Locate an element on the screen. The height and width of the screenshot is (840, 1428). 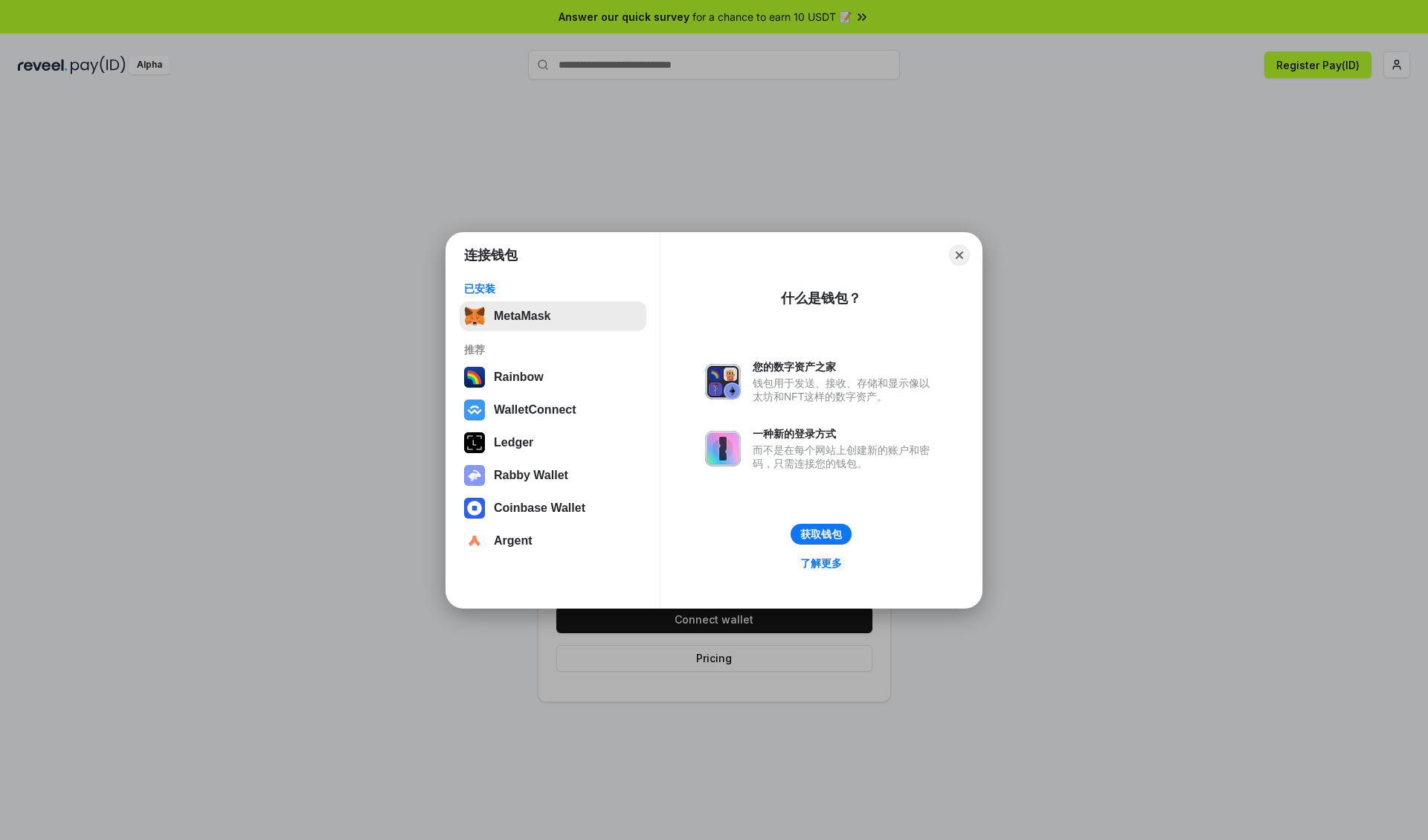
button: Close is located at coordinates (960, 255).